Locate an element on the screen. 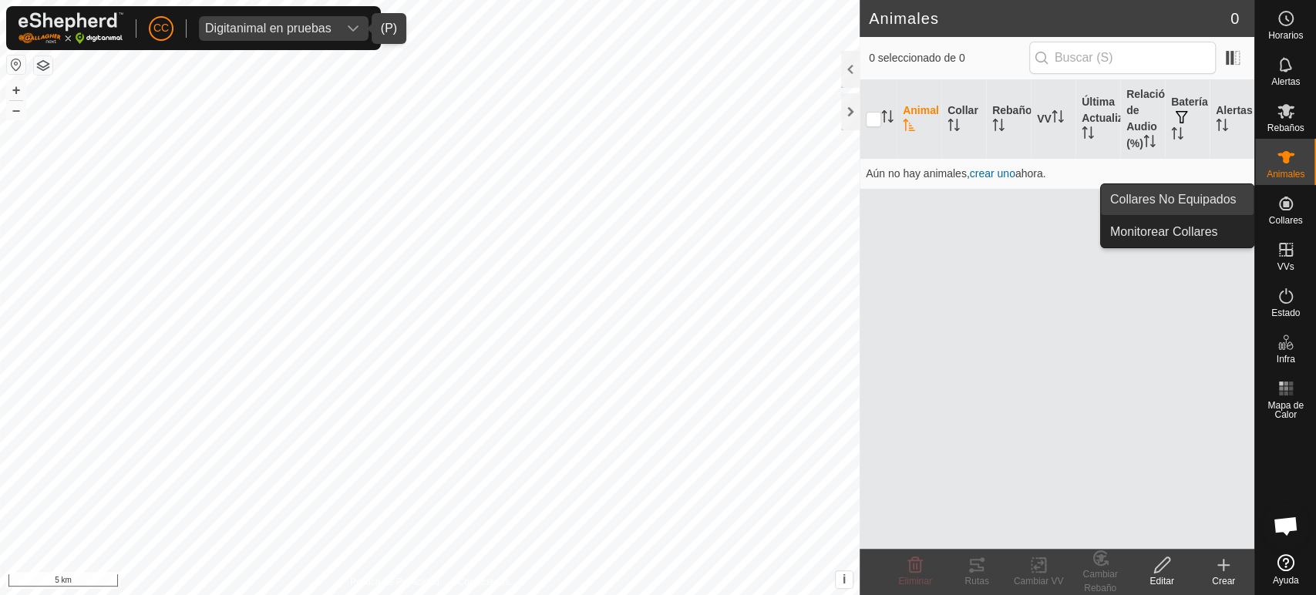  span: Infra is located at coordinates (1285, 359).